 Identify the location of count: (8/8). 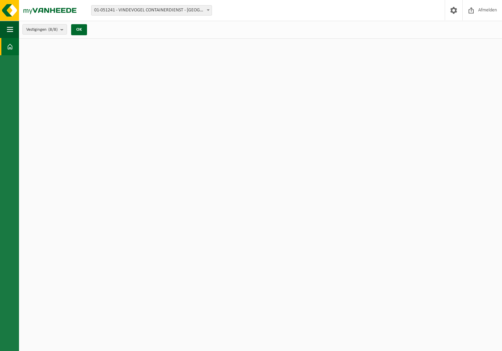
(53, 29).